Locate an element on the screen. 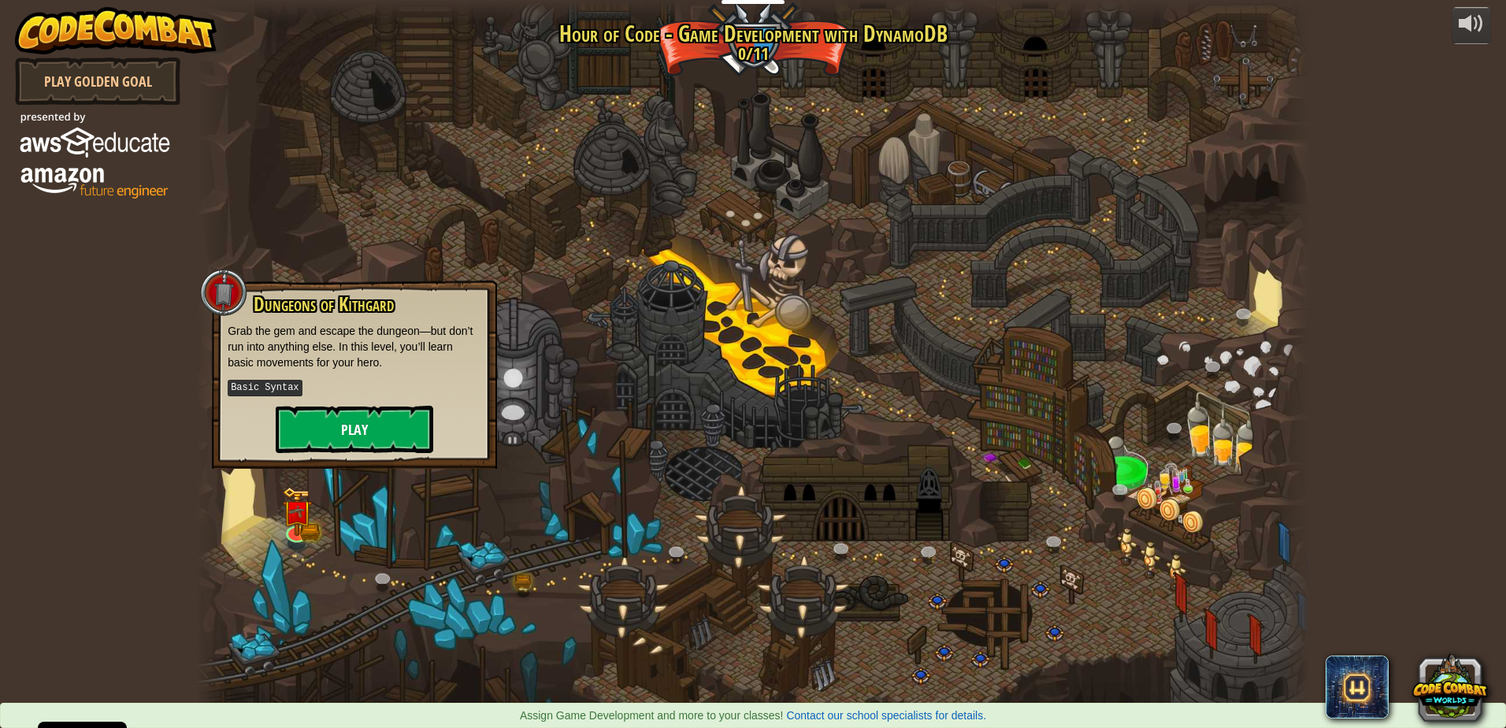 The height and width of the screenshot is (728, 1506). kbd: Basic Syntax is located at coordinates (265, 387).